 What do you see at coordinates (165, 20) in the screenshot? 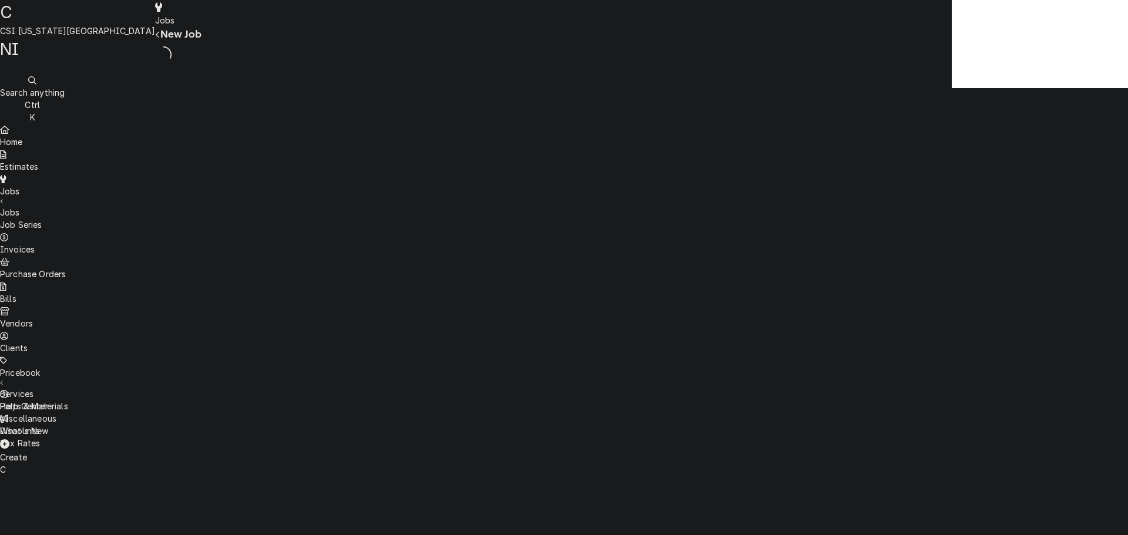
I see `span: Jobs` at bounding box center [165, 20].